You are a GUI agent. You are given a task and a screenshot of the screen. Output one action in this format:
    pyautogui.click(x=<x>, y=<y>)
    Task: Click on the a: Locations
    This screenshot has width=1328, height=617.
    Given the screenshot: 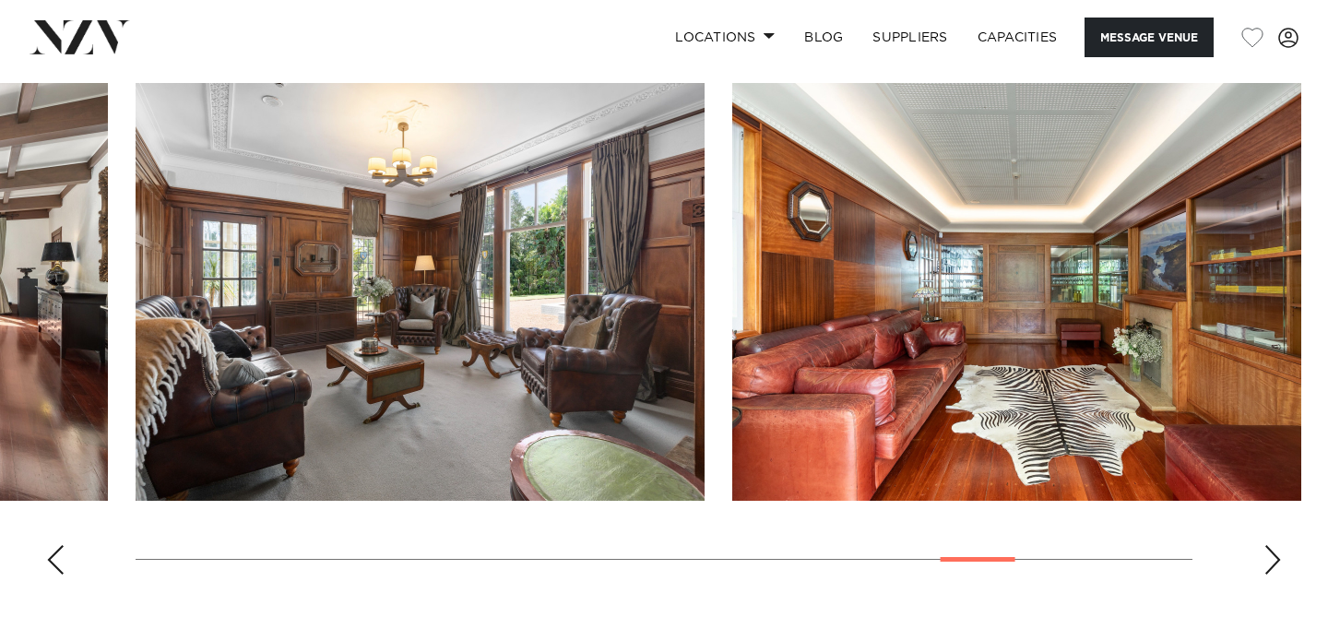 What is the action you would take?
    pyautogui.click(x=725, y=37)
    